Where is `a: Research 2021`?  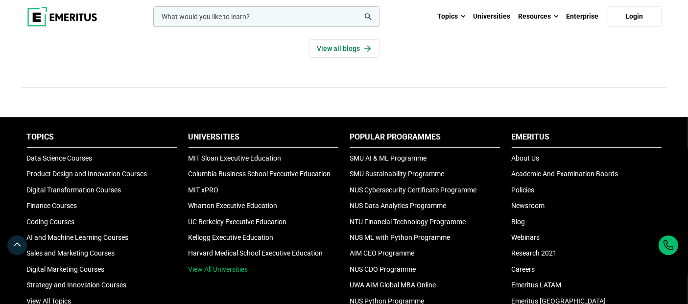
a: Research 2021 is located at coordinates (534, 253).